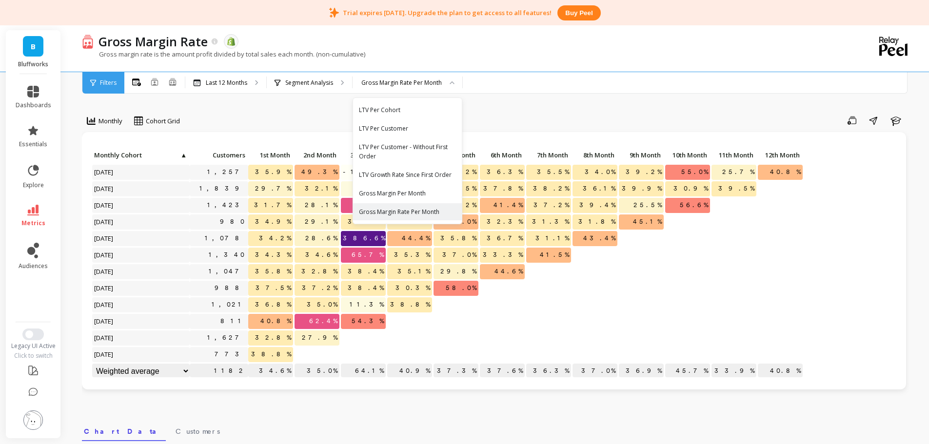 The height and width of the screenshot is (444, 929). Describe the element at coordinates (33, 266) in the screenshot. I see `span: audiences` at that location.